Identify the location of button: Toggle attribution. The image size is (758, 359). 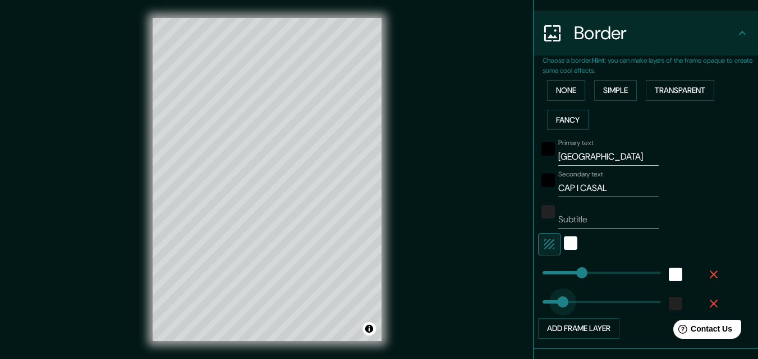
(369, 329).